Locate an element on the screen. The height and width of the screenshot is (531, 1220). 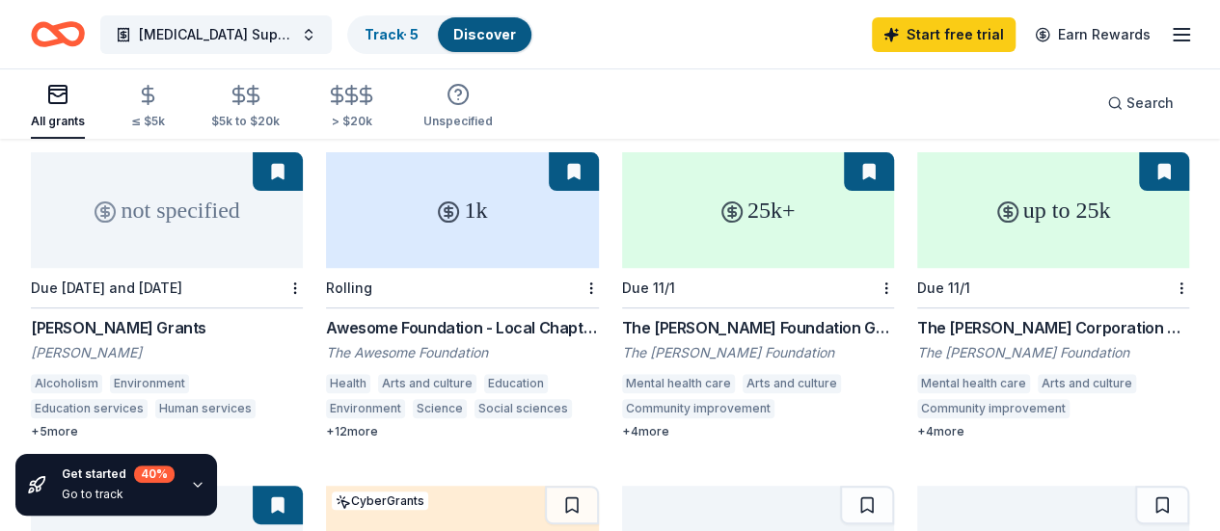
button: > $20k is located at coordinates (351, 107).